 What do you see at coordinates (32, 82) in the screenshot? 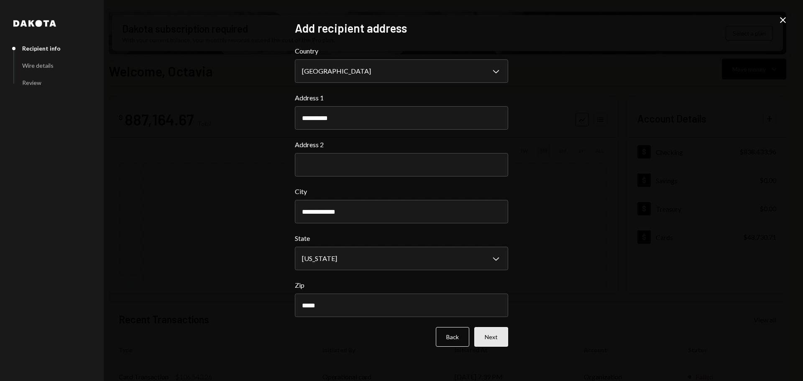
I see `div: Review` at bounding box center [32, 82].